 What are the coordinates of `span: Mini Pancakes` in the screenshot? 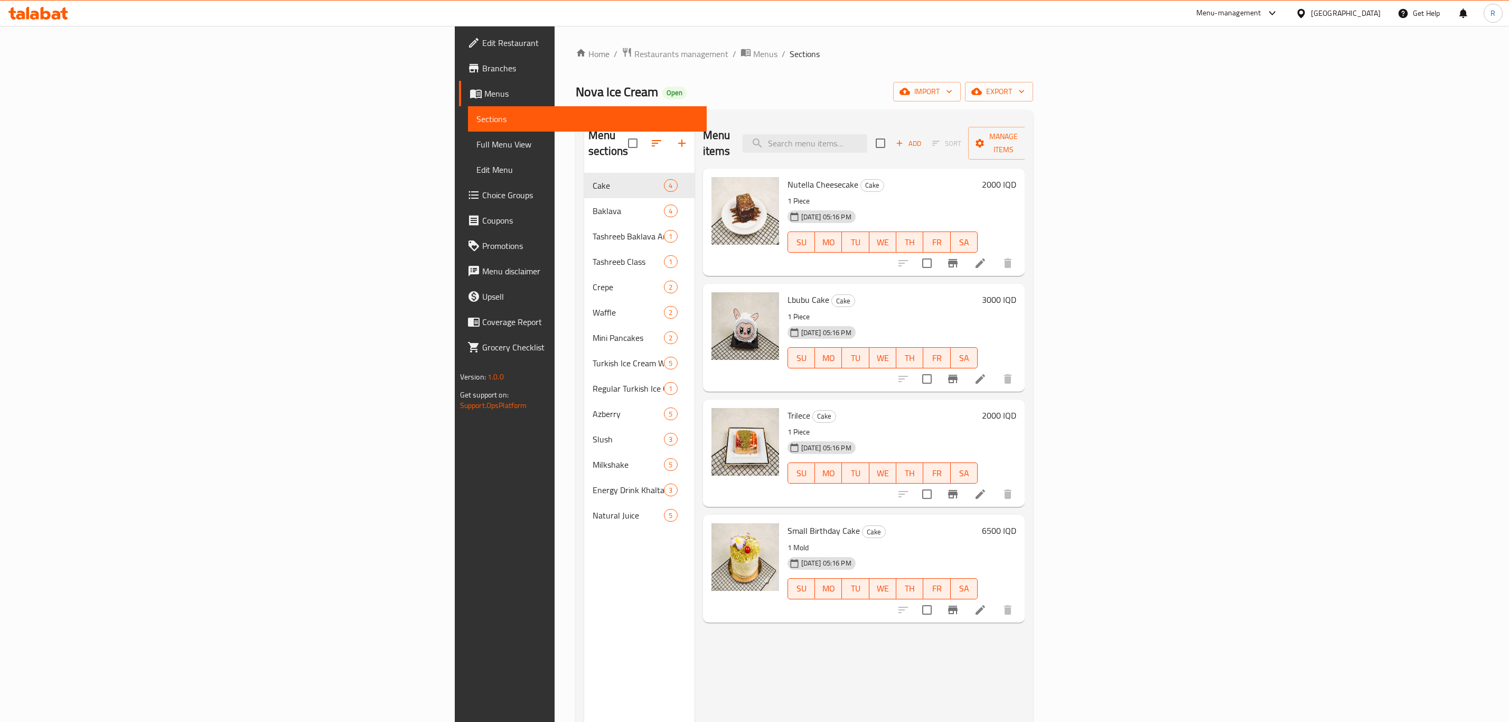 It's located at (628, 338).